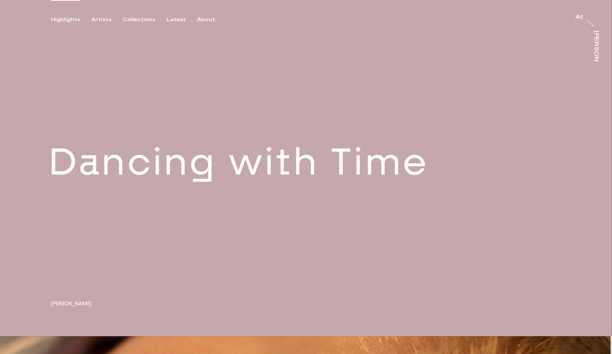  I want to click on button: Latest, so click(182, 20).